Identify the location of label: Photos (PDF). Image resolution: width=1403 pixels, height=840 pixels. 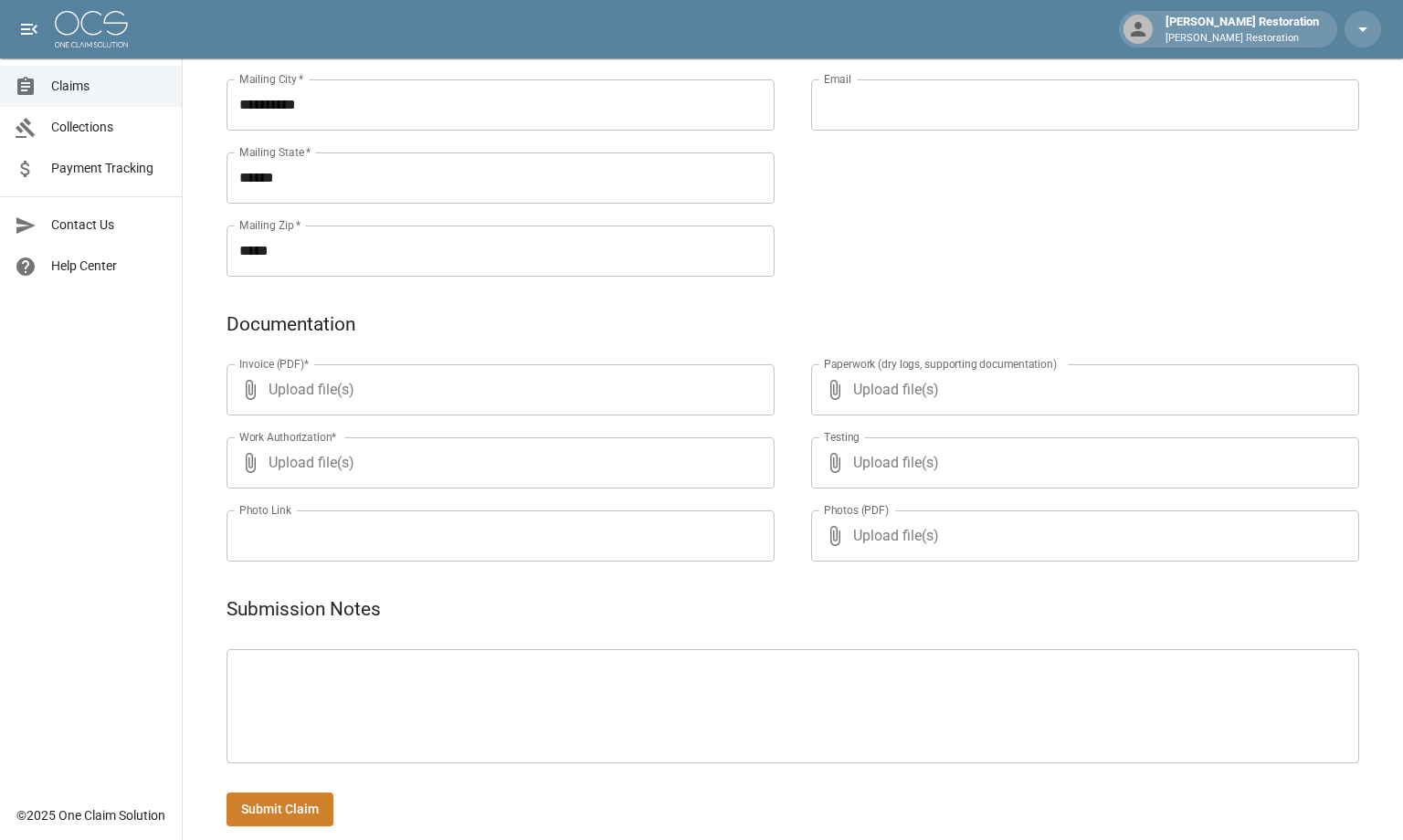
(856, 510).